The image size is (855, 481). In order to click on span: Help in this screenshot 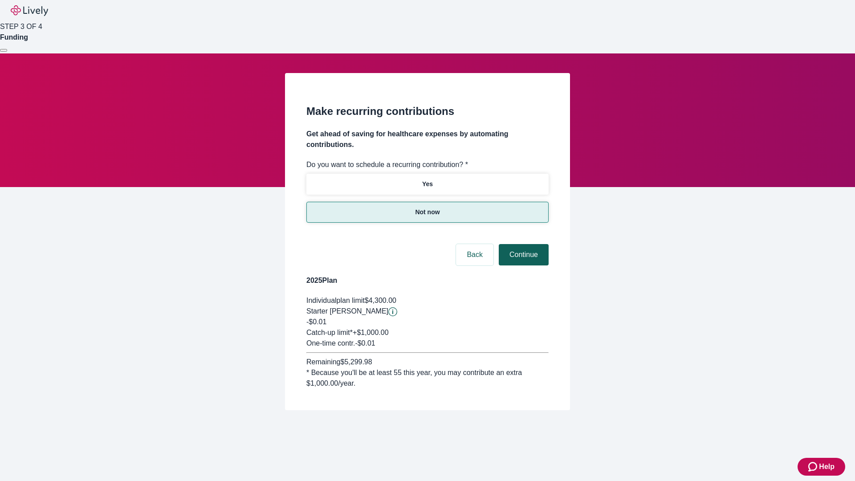, I will do `click(827, 467)`.